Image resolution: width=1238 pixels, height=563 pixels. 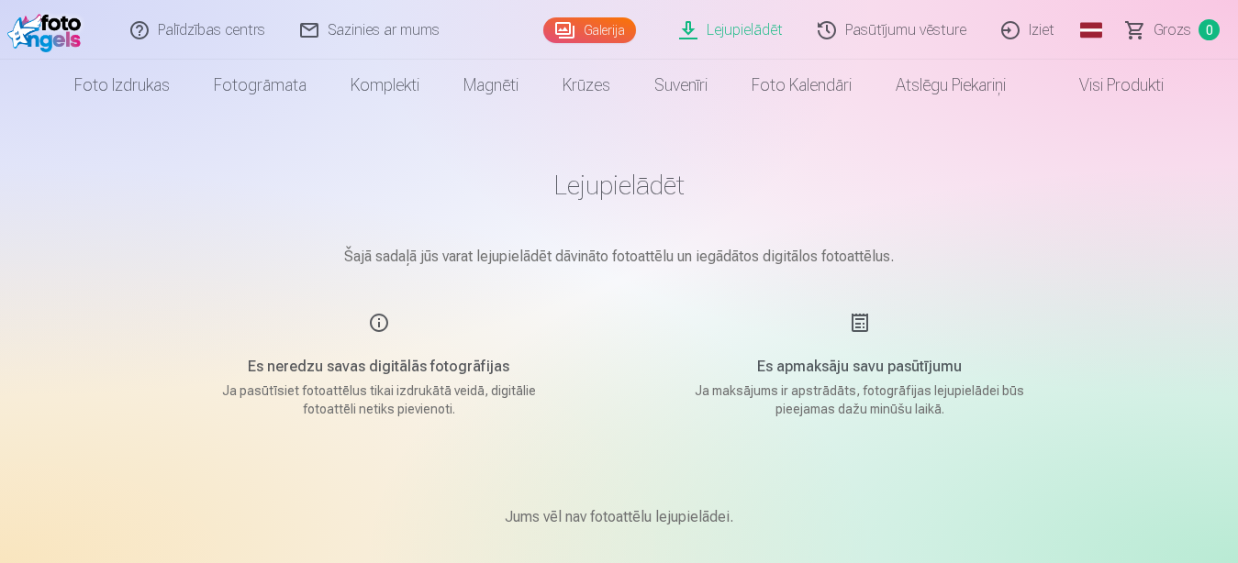 What do you see at coordinates (951, 85) in the screenshot?
I see `a: Atslēgu piekariņi` at bounding box center [951, 85].